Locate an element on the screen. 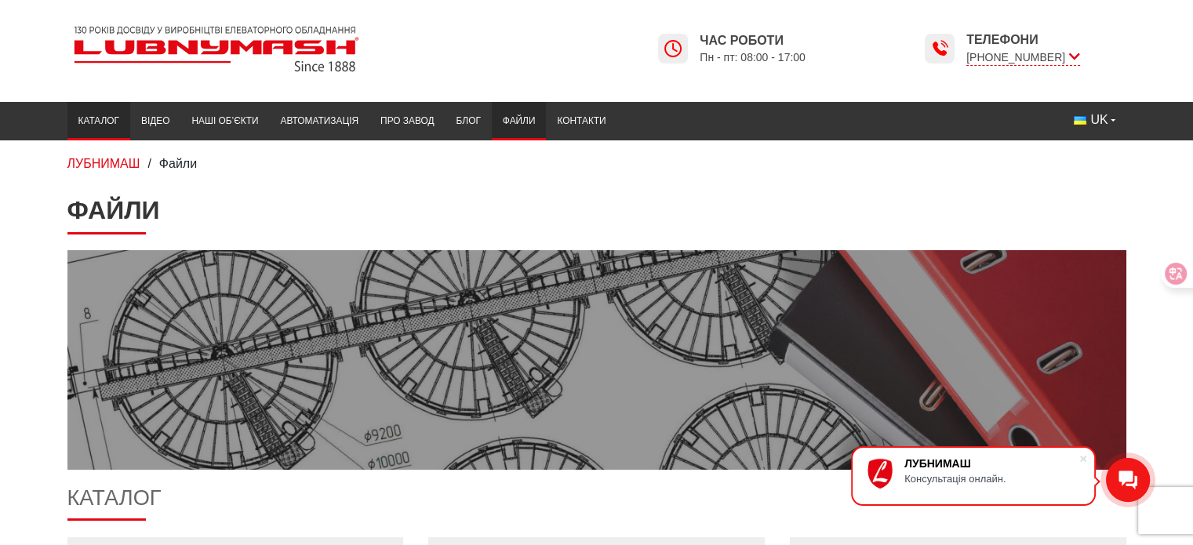 The height and width of the screenshot is (545, 1193). a: Файли is located at coordinates (519, 121).